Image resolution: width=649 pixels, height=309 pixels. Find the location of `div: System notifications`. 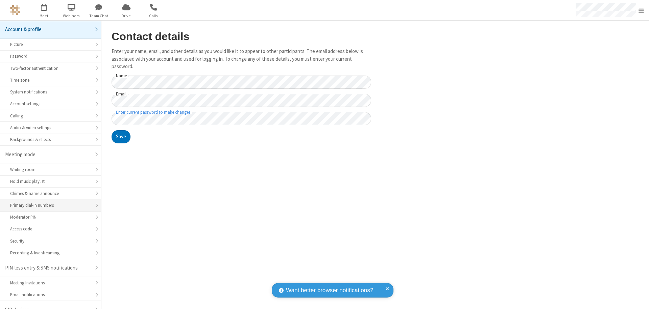

div: System notifications is located at coordinates (50, 92).